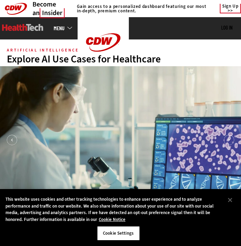 This screenshot has height=246, width=241. I want to click on a: Log in, so click(227, 27).